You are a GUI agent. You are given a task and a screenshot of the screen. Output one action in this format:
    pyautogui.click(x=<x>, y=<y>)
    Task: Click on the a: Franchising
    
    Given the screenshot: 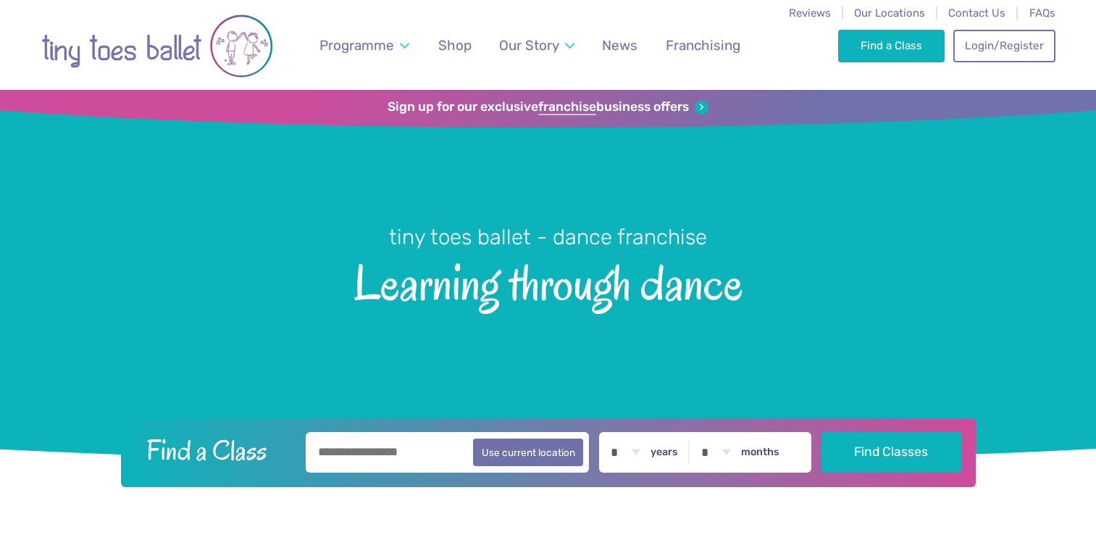 What is the action you would take?
    pyautogui.click(x=703, y=45)
    